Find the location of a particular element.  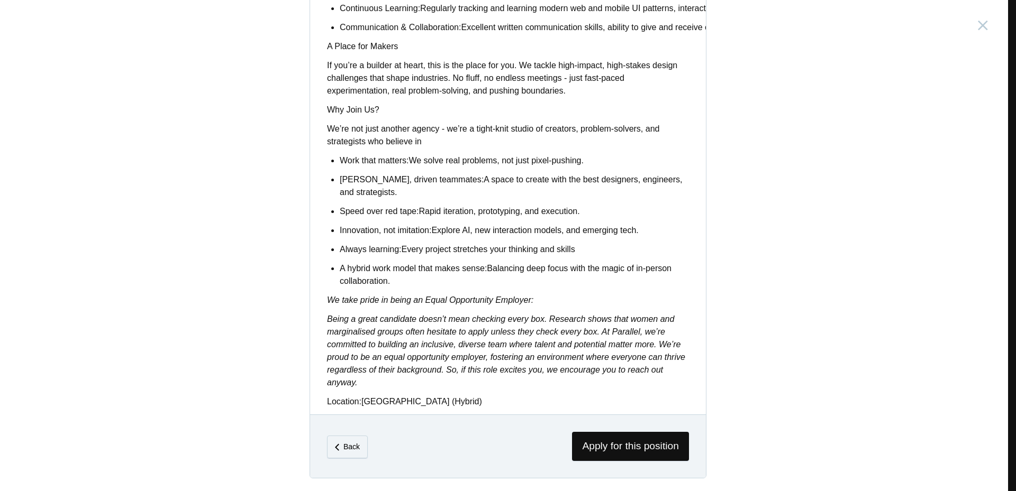

strong: Communication & Collaboration: is located at coordinates (400, 27).